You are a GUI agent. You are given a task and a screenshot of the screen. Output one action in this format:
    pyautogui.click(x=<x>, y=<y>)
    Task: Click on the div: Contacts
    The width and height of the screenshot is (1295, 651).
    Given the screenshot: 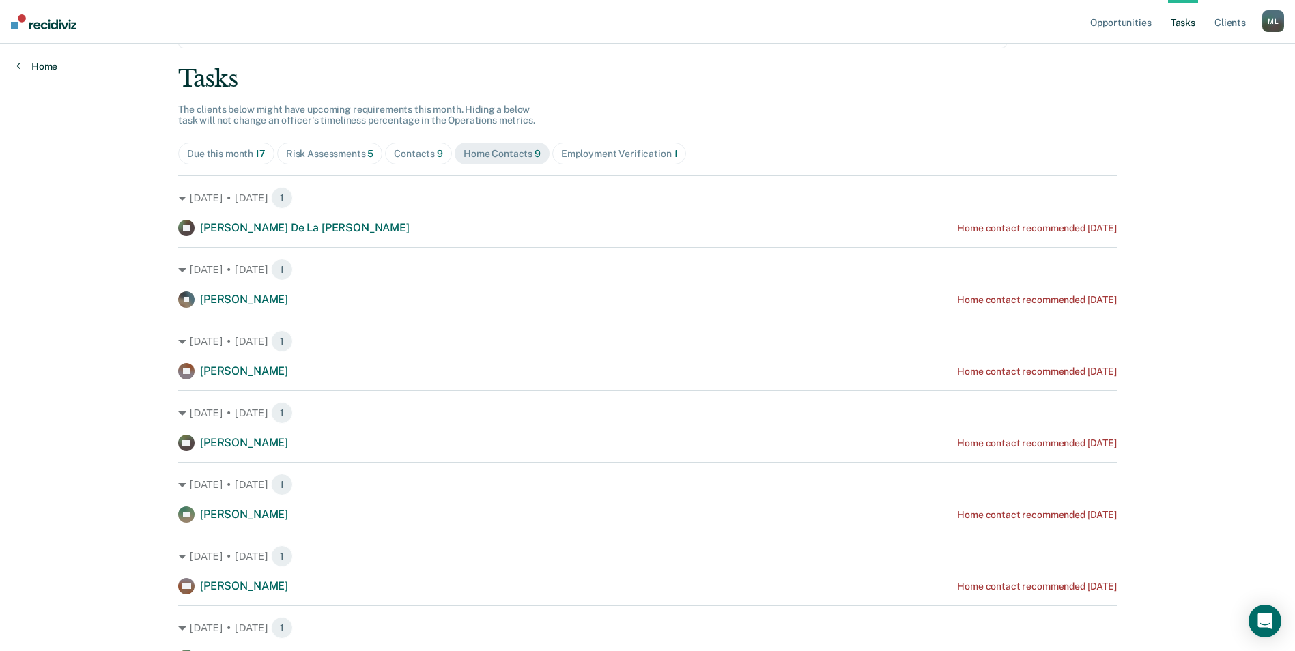 What is the action you would take?
    pyautogui.click(x=419, y=154)
    